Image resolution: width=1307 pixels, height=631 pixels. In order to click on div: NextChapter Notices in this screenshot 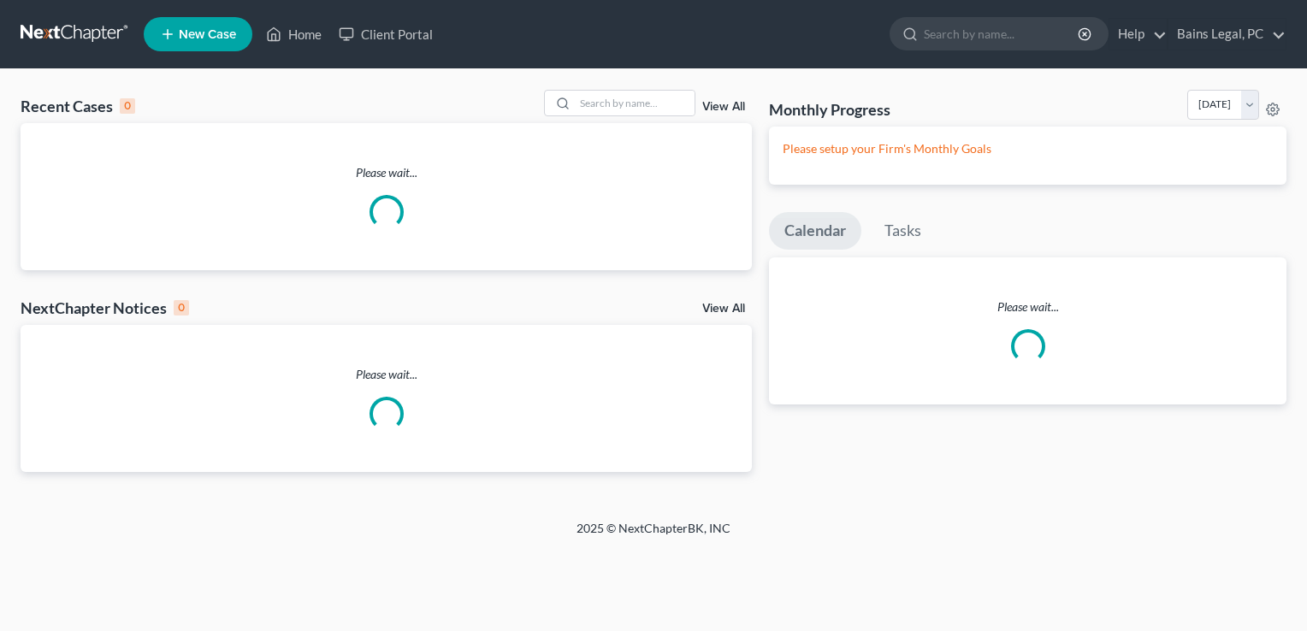, I will do `click(104, 308)`.